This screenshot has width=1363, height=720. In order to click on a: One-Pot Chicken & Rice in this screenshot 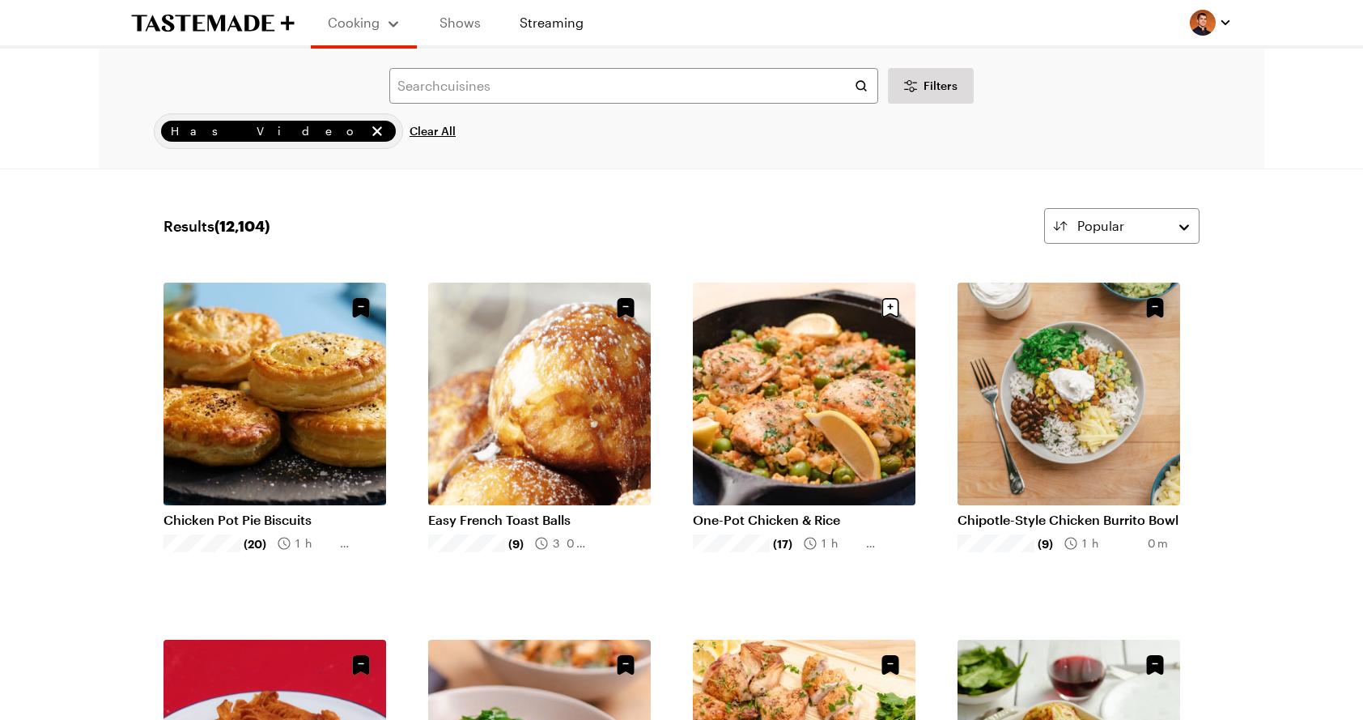, I will do `click(804, 520)`.